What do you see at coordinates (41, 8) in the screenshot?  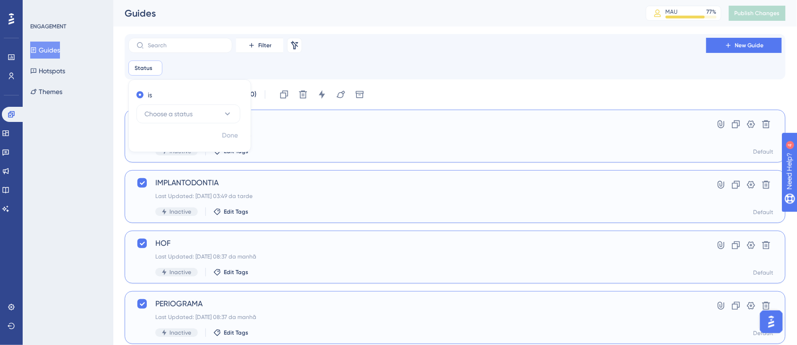 I see `span: Need Help?` at bounding box center [41, 8].